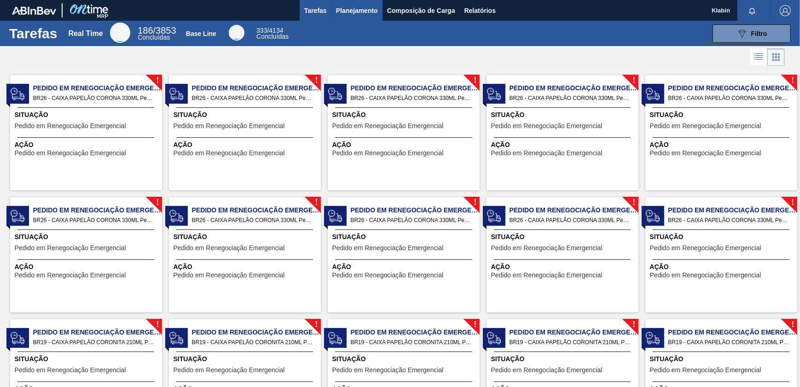 The height and width of the screenshot is (387, 800). Describe the element at coordinates (357, 11) in the screenshot. I see `span: Planejamento` at that location.